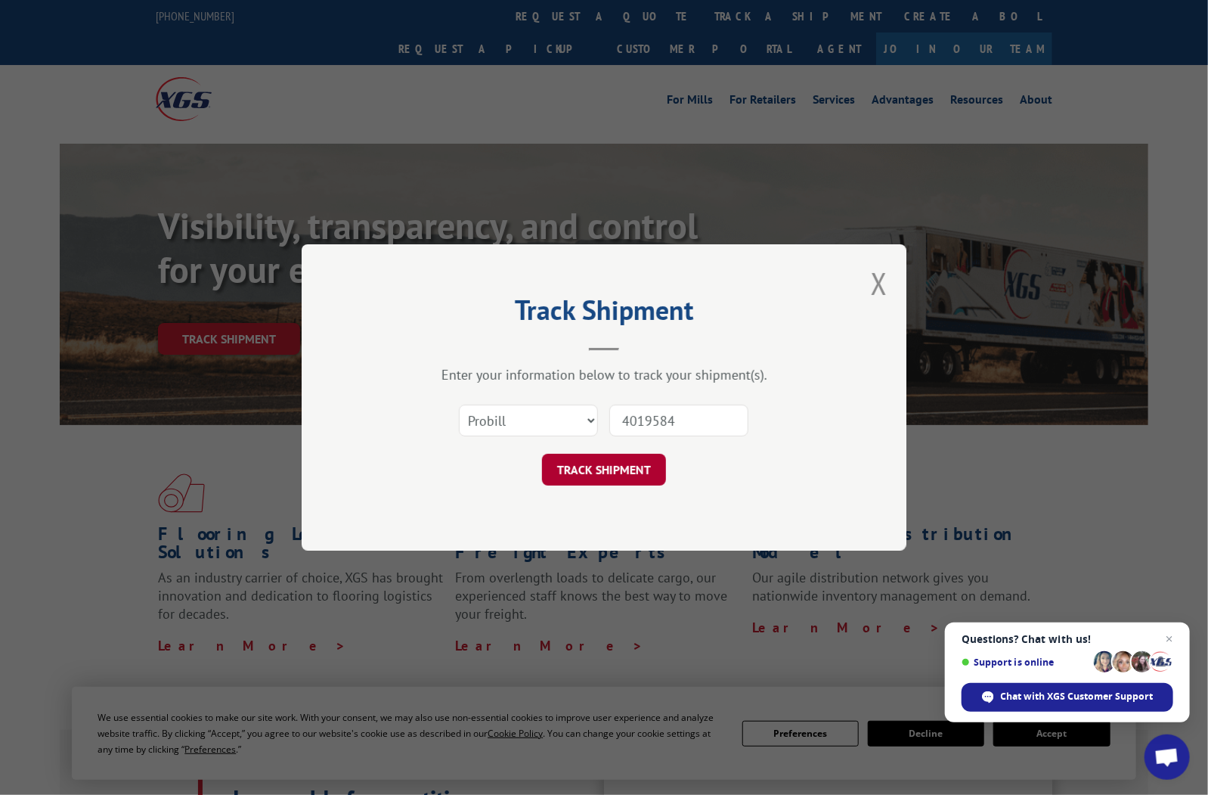 The image size is (1208, 795). Describe the element at coordinates (879, 283) in the screenshot. I see `button: Close modal` at that location.